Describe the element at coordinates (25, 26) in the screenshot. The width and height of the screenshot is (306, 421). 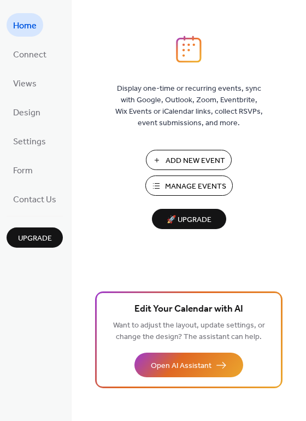
I see `span: Home` at that location.